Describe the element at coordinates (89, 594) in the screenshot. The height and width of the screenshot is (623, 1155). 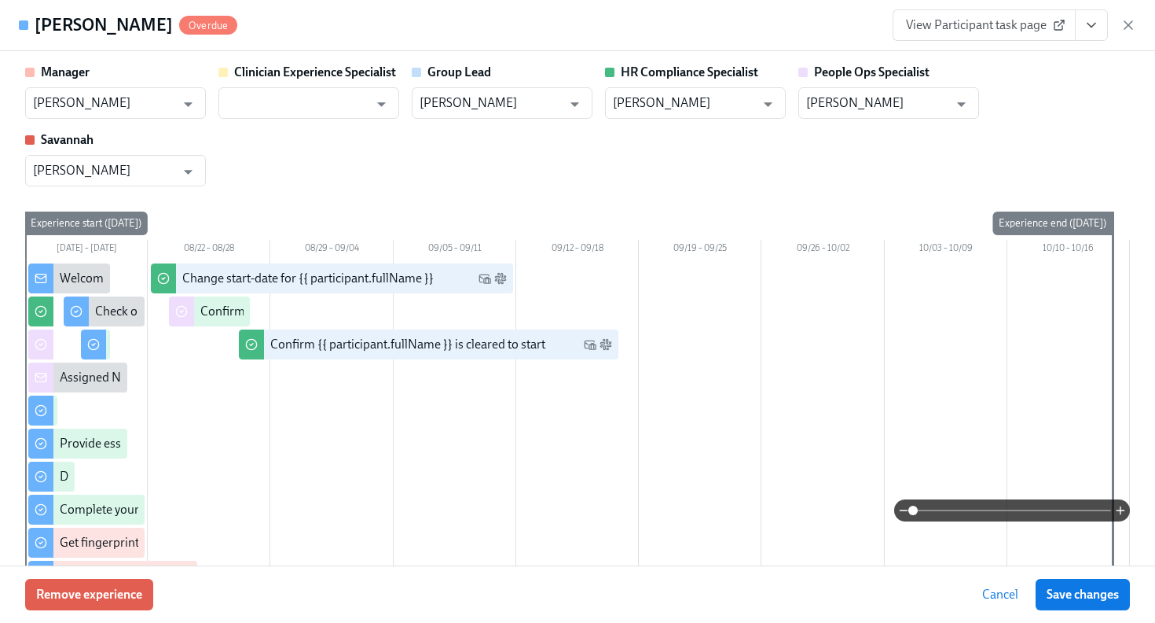
I see `span: Remove experience` at that location.